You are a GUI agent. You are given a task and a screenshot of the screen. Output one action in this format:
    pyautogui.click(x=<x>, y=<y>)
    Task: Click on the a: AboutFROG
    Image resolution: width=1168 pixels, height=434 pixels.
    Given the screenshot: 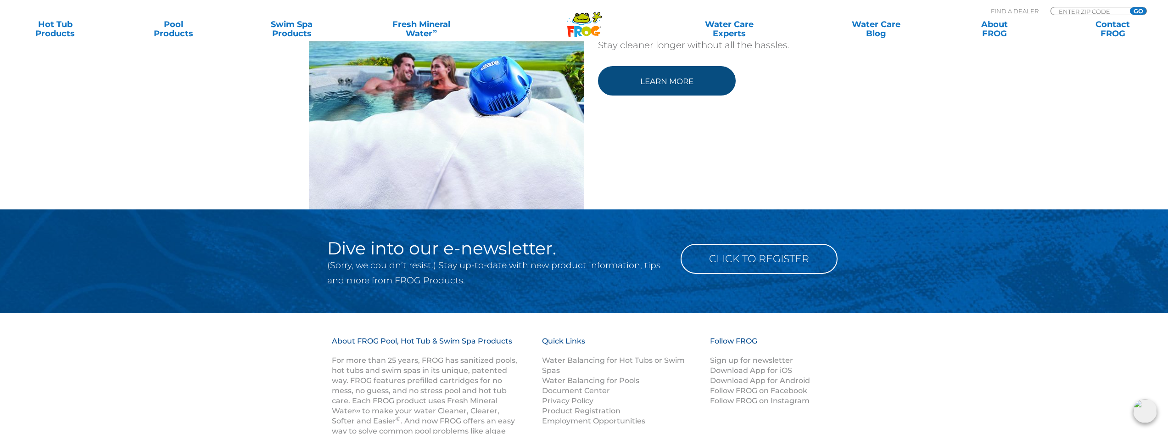 What is the action you would take?
    pyautogui.click(x=995, y=29)
    